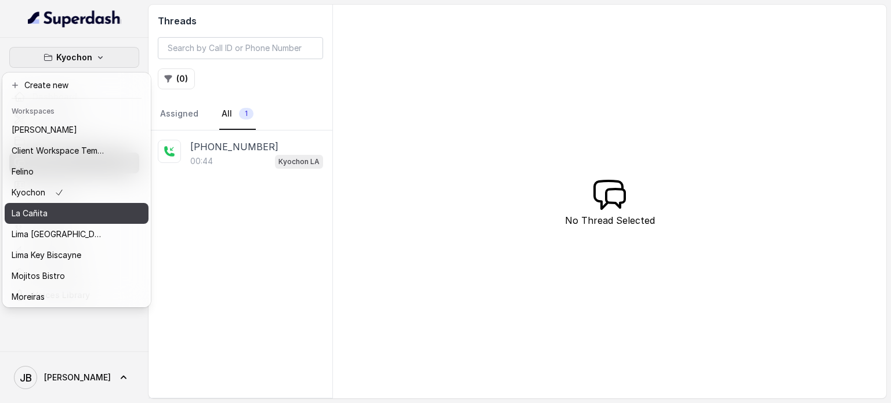 The width and height of the screenshot is (891, 403). Describe the element at coordinates (46, 255) in the screenshot. I see `p: Lima Key Biscayne` at that location.